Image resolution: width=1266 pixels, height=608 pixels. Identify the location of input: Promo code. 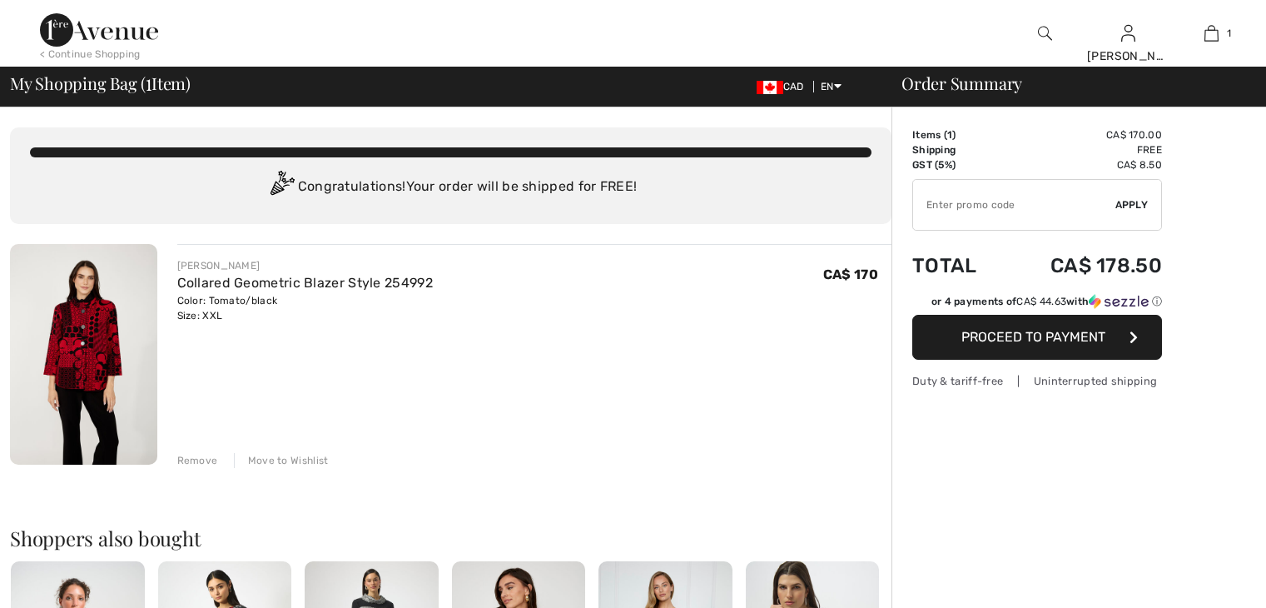
(1014, 205).